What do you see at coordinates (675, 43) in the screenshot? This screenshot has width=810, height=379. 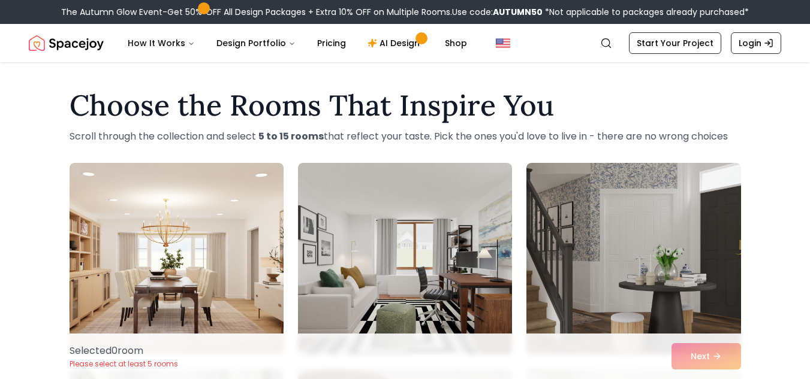 I see `a: Start Your Project` at bounding box center [675, 43].